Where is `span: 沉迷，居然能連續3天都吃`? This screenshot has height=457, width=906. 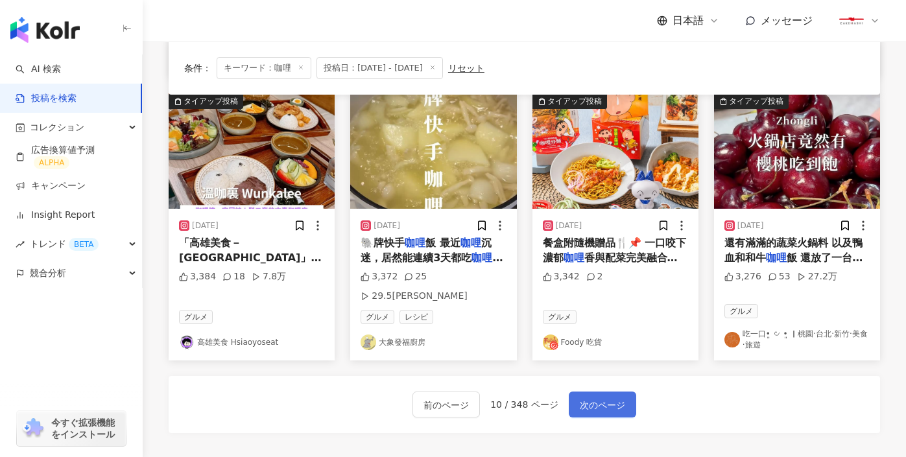 span: 沉迷，居然能連續3天都吃 is located at coordinates (426, 250).